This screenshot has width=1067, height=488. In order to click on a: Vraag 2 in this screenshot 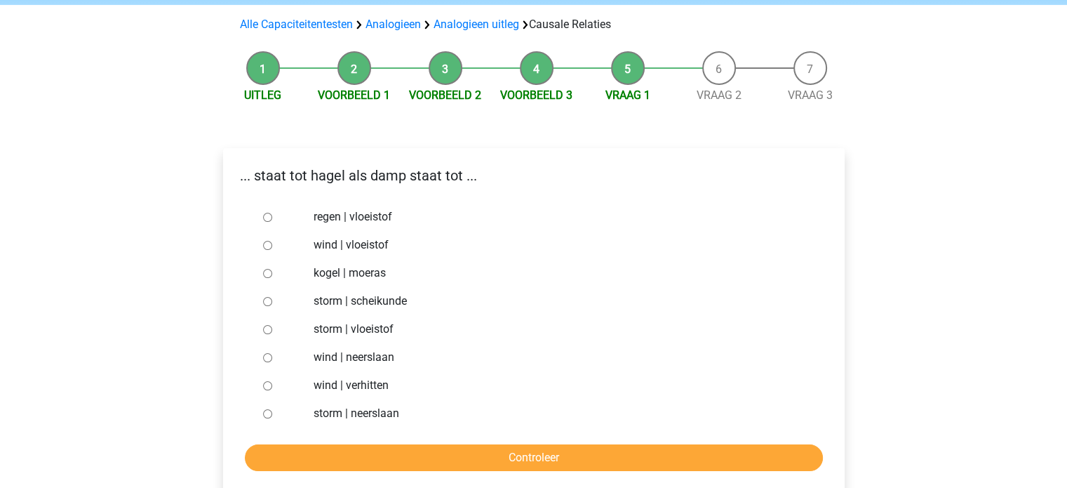, I will do `click(719, 95)`.